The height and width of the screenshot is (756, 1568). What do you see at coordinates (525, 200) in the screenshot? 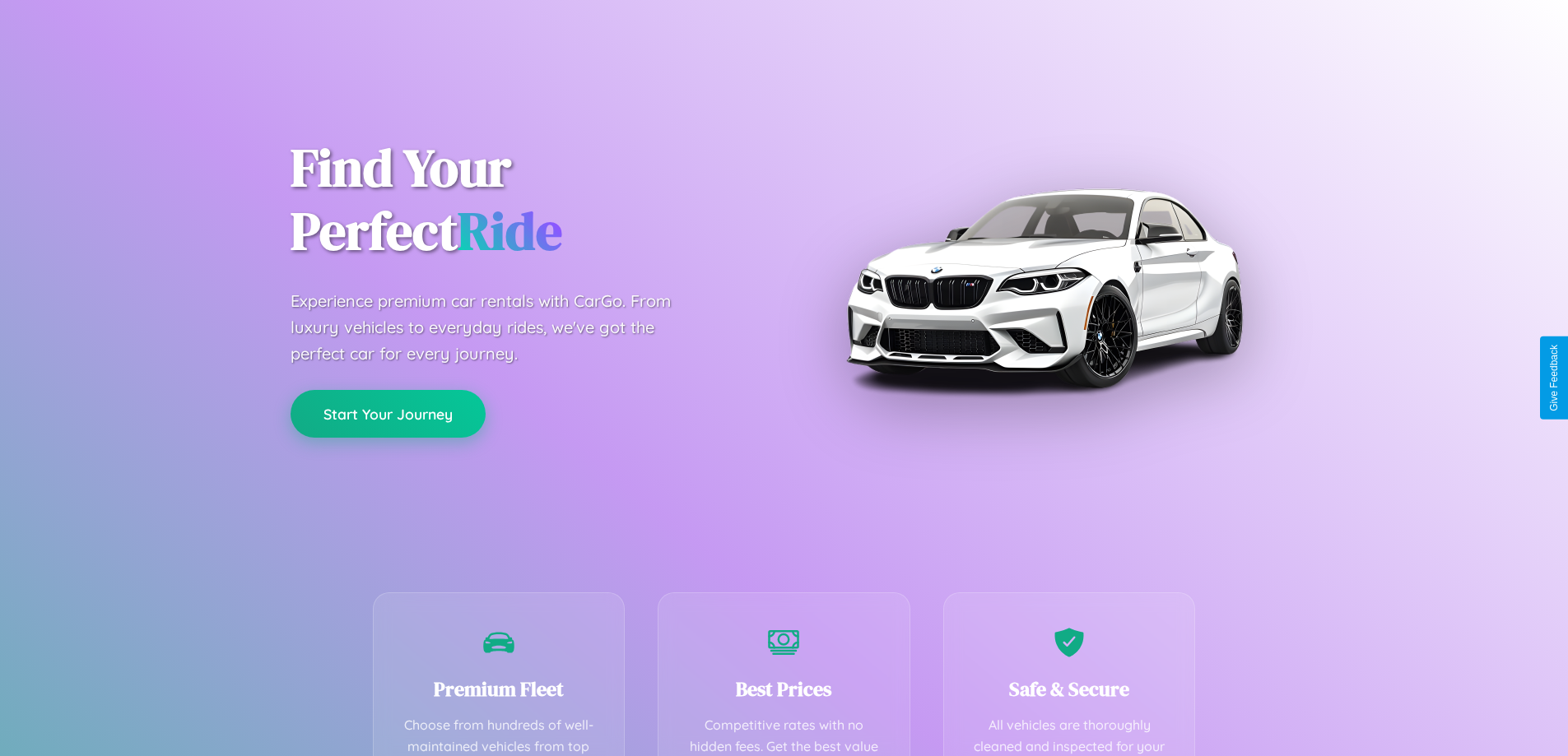
I see `h1: Find Your Perfect` at bounding box center [525, 200].